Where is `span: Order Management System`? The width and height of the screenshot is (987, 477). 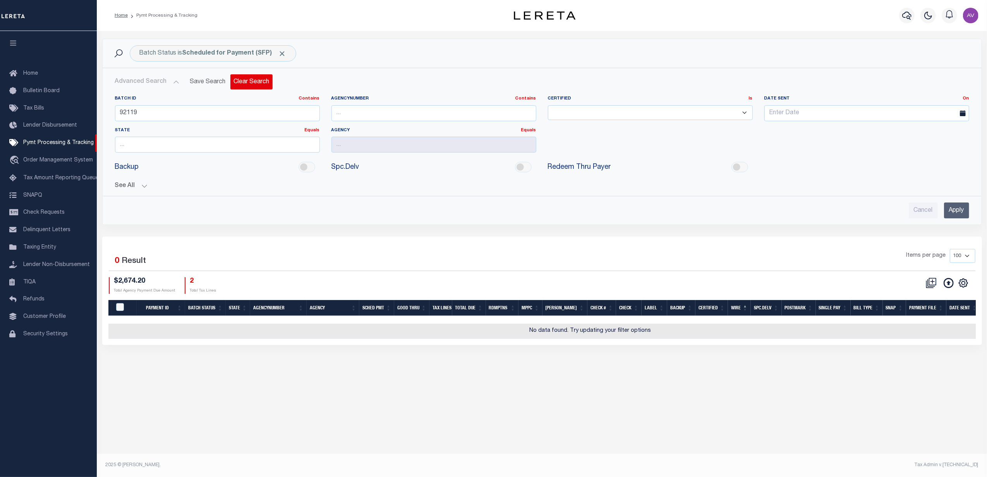 span: Order Management System is located at coordinates (58, 160).